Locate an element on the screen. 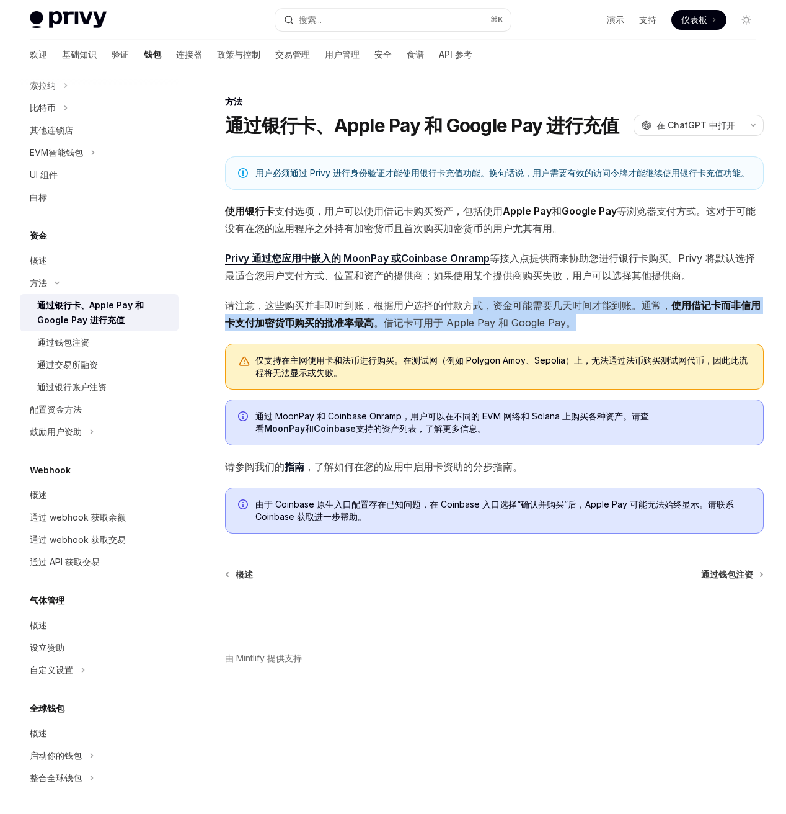 The width and height of the screenshot is (786, 814). font: 自定义设置 is located at coordinates (51, 669).